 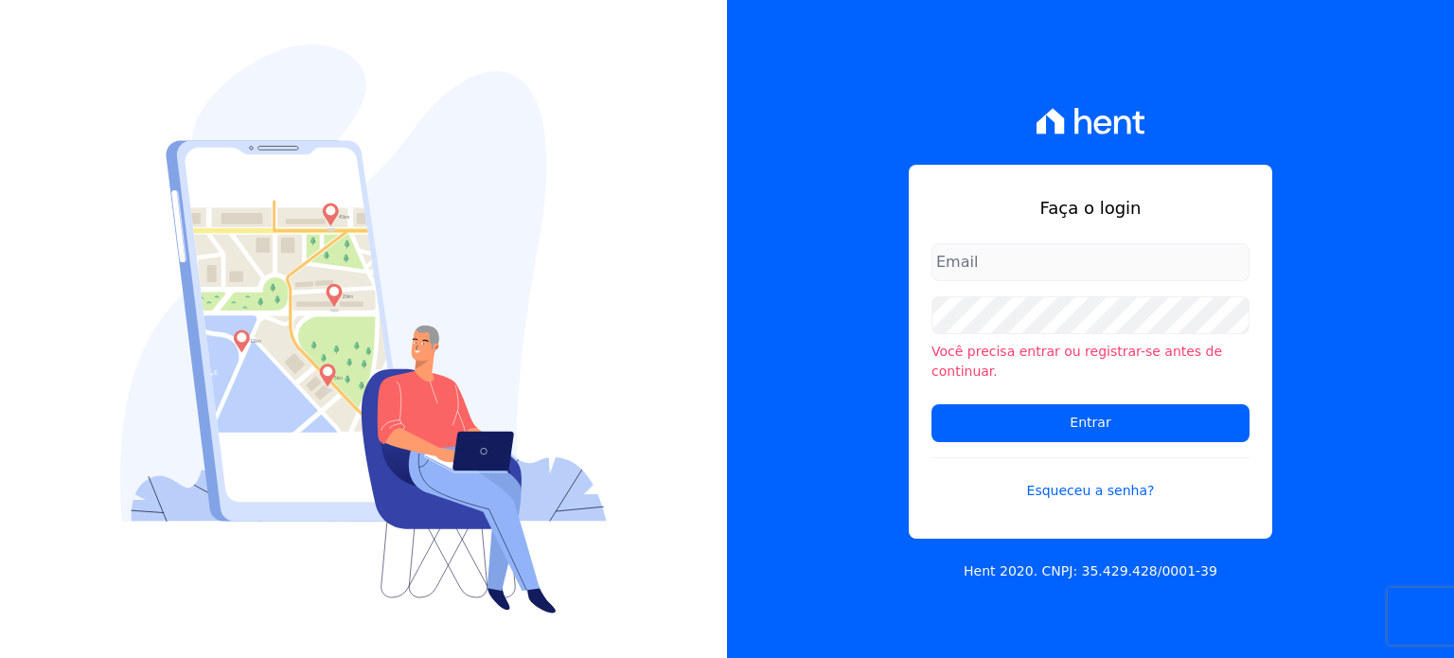 What do you see at coordinates (1090, 571) in the screenshot?
I see `p: Hent 2020. CNPJ: 35.429.428/0001-39` at bounding box center [1090, 571].